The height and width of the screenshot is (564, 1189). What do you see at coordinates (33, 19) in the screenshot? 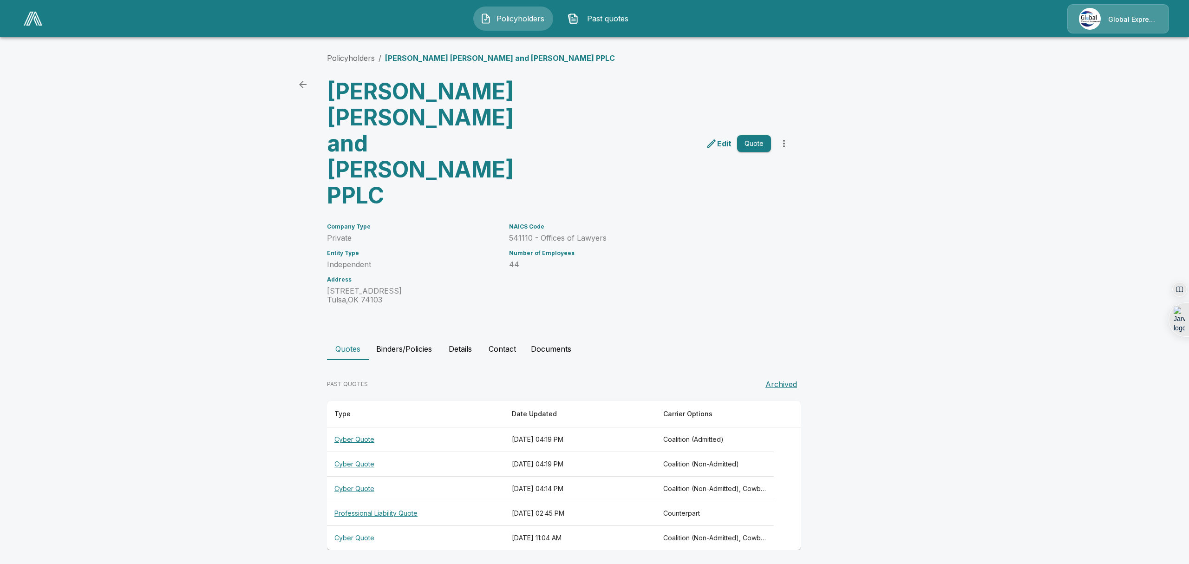
I see `img: AA Logo` at bounding box center [33, 19].